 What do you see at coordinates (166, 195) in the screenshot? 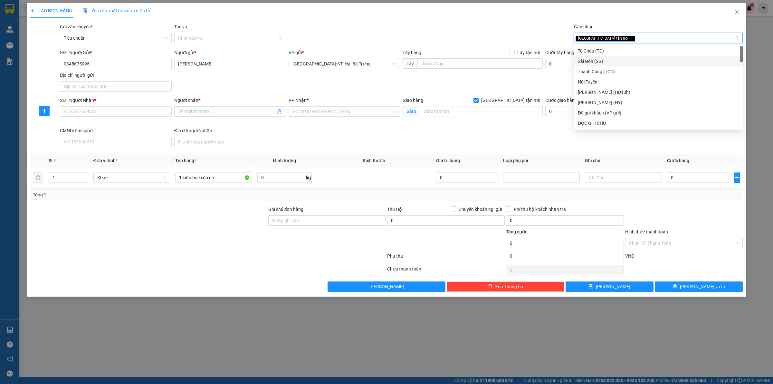
I see `div: Tổng: 1` at bounding box center [166, 195].